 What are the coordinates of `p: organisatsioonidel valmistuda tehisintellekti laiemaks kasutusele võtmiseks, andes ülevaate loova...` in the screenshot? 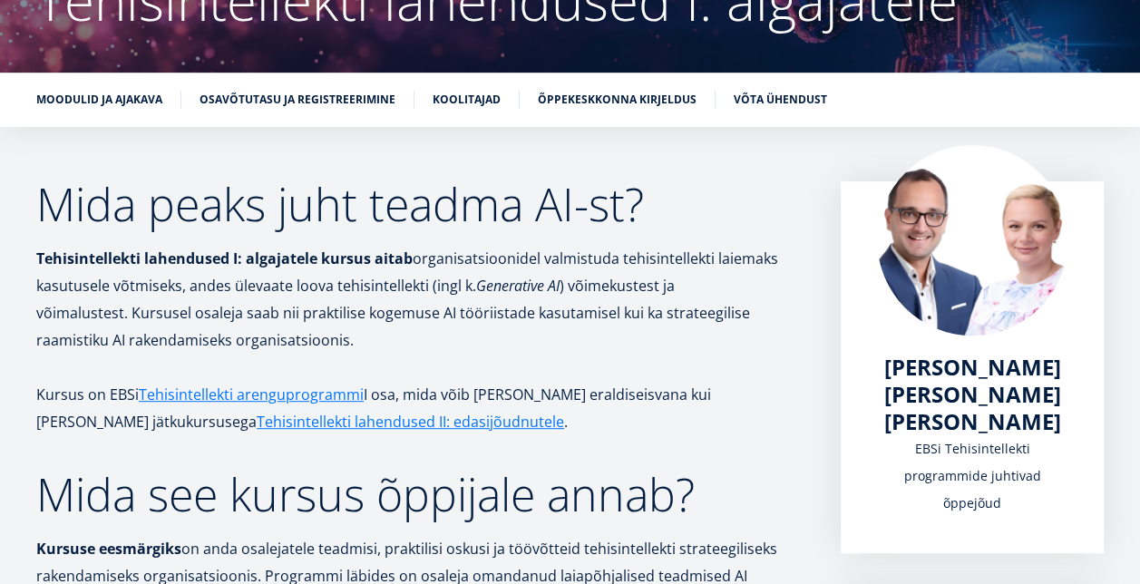 It's located at (420, 299).